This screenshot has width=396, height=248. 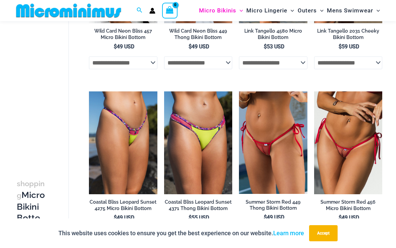 I want to click on button: Accept, so click(x=324, y=233).